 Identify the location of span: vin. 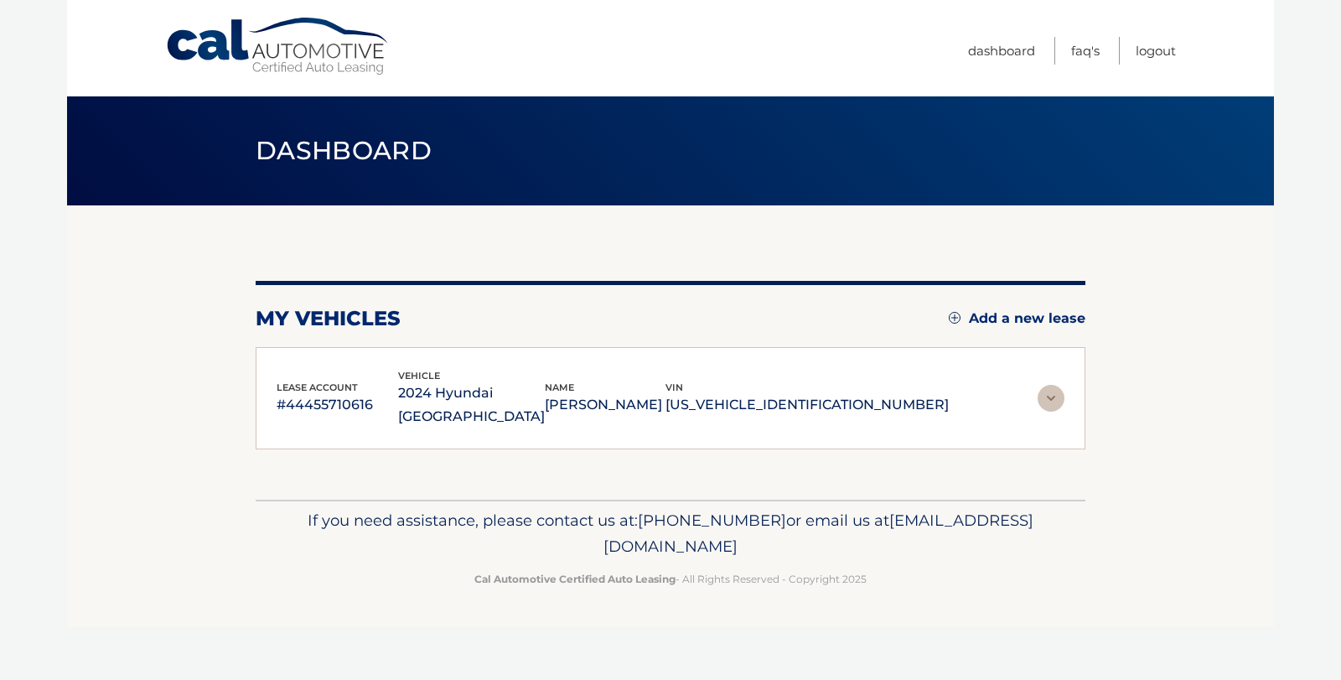
(674, 387).